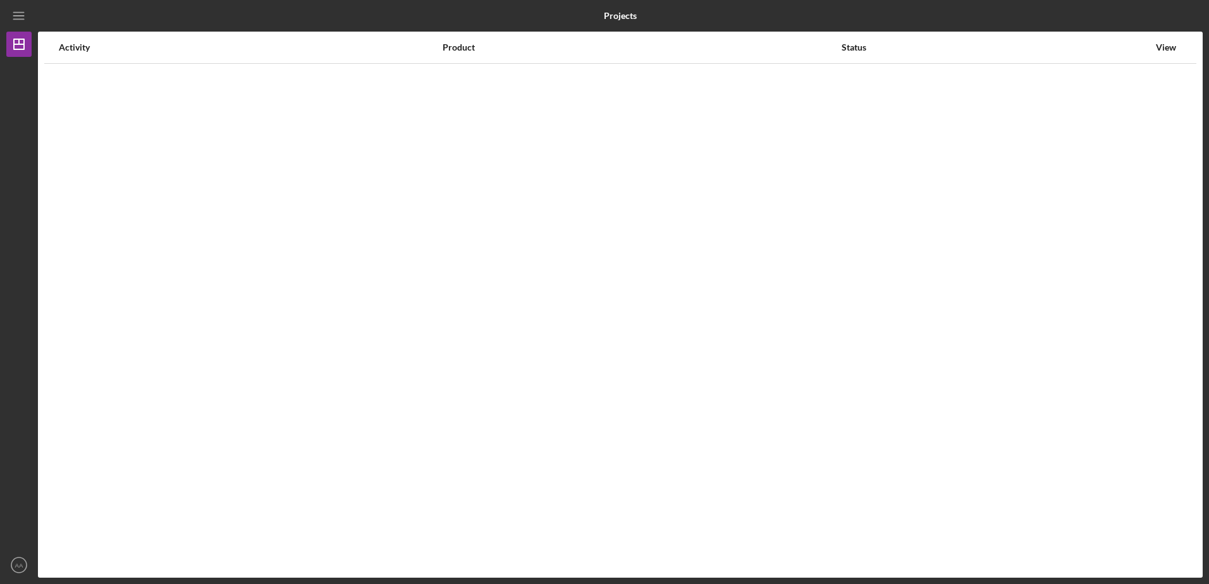  I want to click on div: Activity, so click(250, 47).